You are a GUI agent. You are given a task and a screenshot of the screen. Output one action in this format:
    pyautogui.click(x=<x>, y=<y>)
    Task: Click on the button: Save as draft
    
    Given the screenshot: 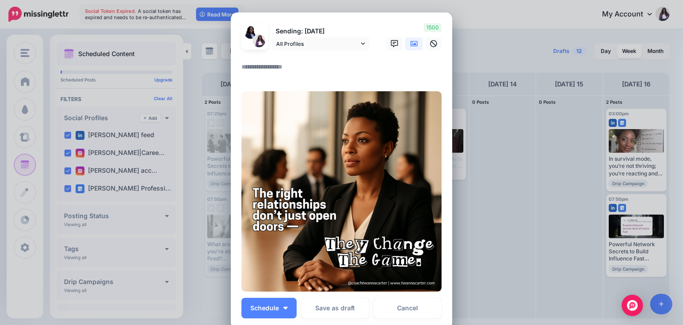 What is the action you would take?
    pyautogui.click(x=335, y=308)
    